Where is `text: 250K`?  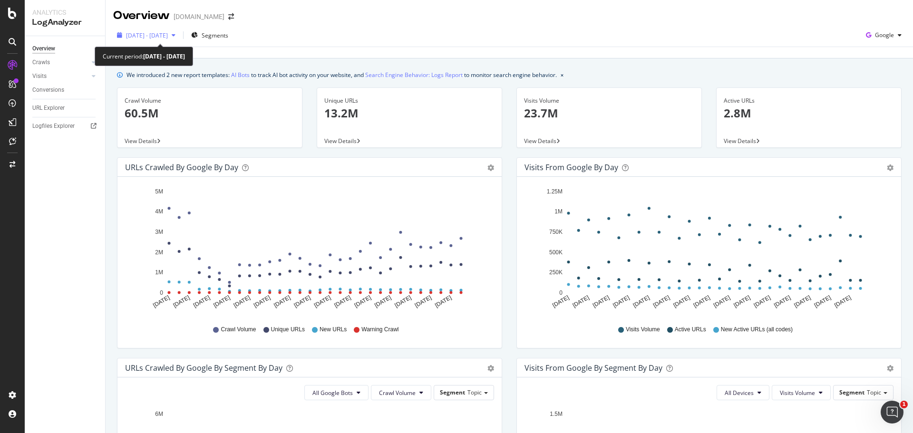 text: 250K is located at coordinates (556, 272).